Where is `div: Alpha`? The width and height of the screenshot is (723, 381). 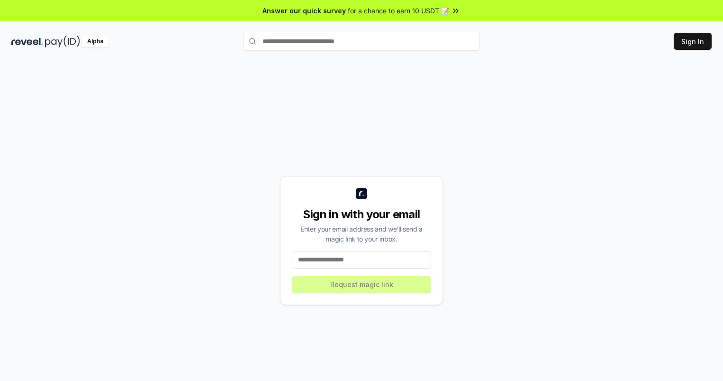
div: Alpha is located at coordinates (95, 41).